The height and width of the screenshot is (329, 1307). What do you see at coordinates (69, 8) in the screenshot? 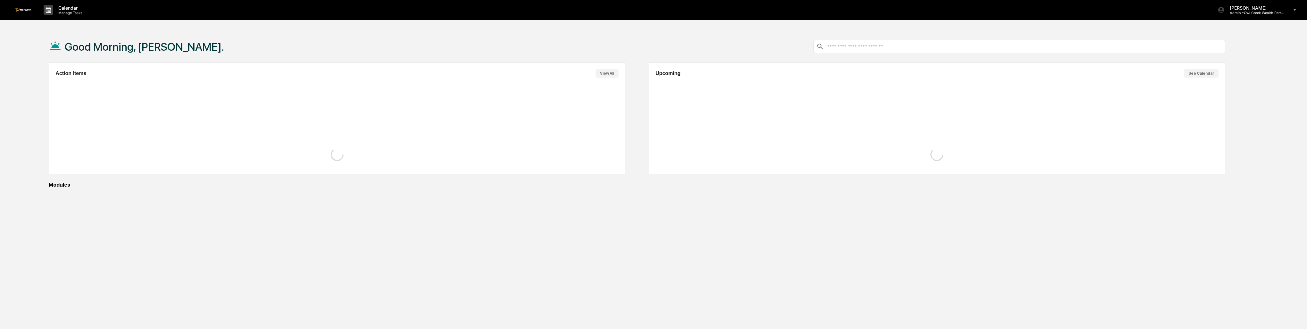
I see `p: Calendar` at bounding box center [69, 8].